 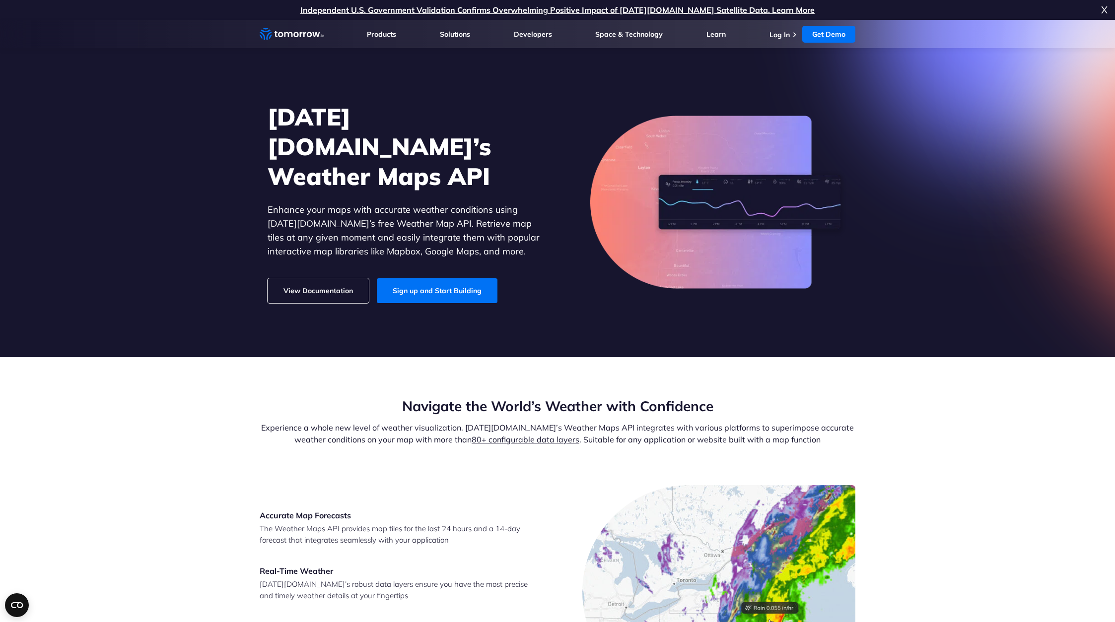 I want to click on a: Solutions, so click(x=455, y=34).